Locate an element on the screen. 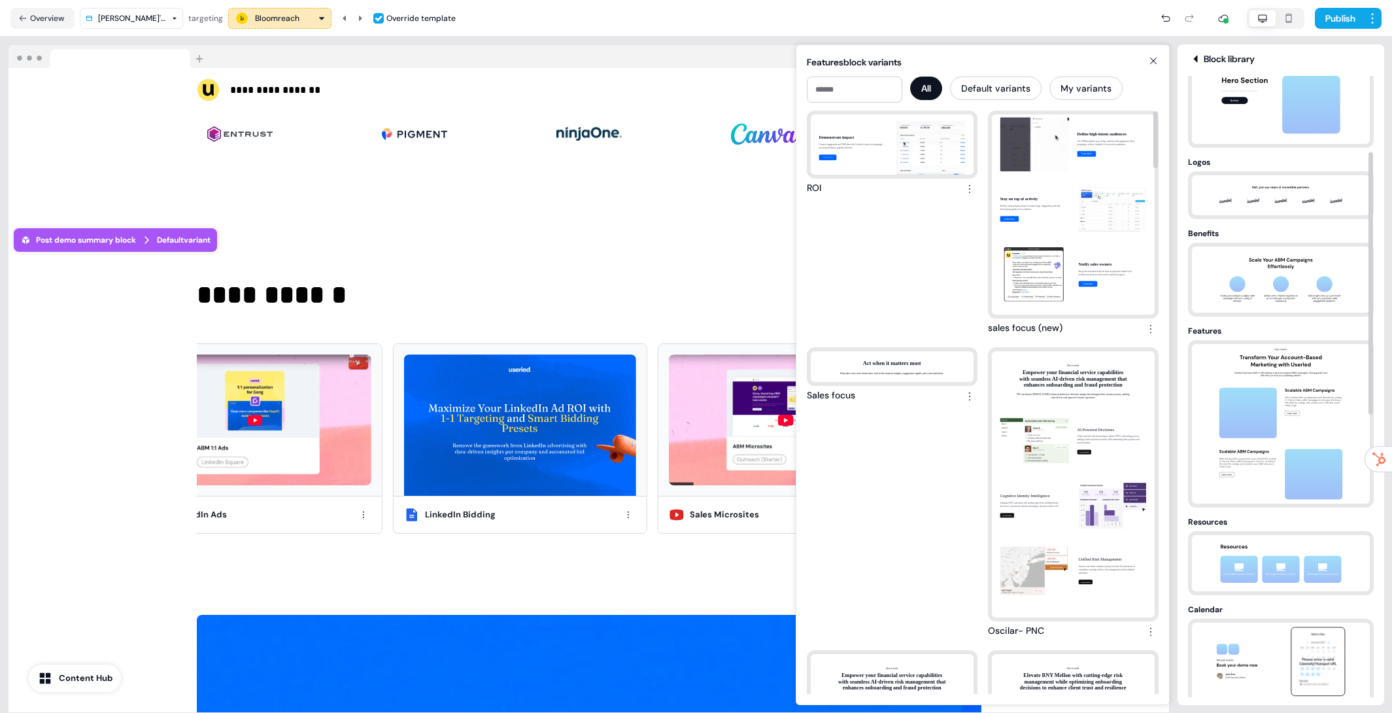  img: logoClouds thumbnail preview is located at coordinates (1281, 195).